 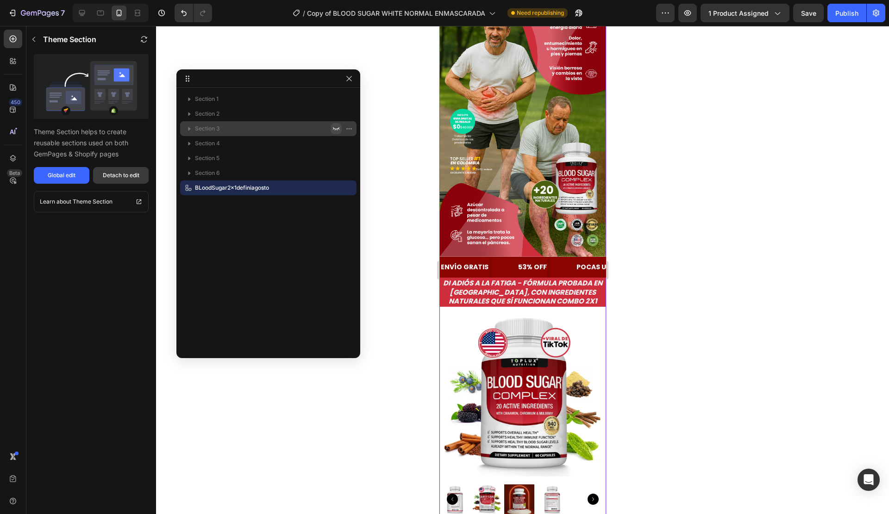 What do you see at coordinates (167, 241) in the screenshot?
I see `p: POCAS UNIDADES` at bounding box center [167, 241].